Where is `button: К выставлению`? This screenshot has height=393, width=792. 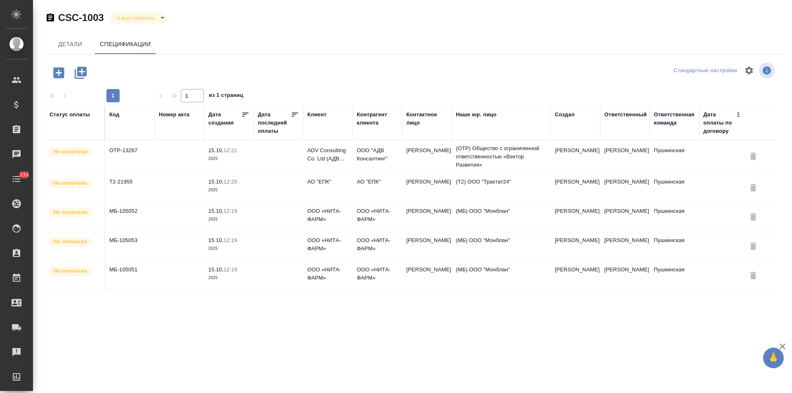 button: К выставлению is located at coordinates (136, 18).